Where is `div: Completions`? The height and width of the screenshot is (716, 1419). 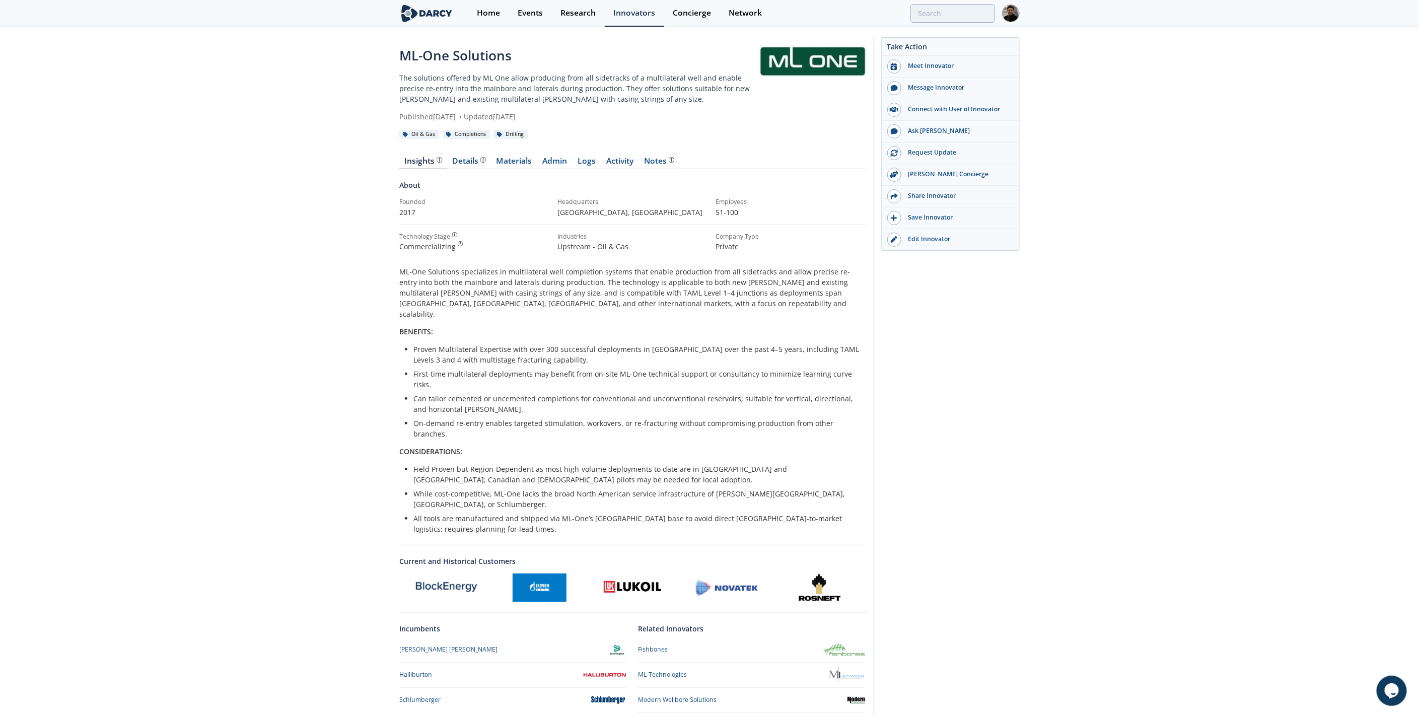 div: Completions is located at coordinates (466, 134).